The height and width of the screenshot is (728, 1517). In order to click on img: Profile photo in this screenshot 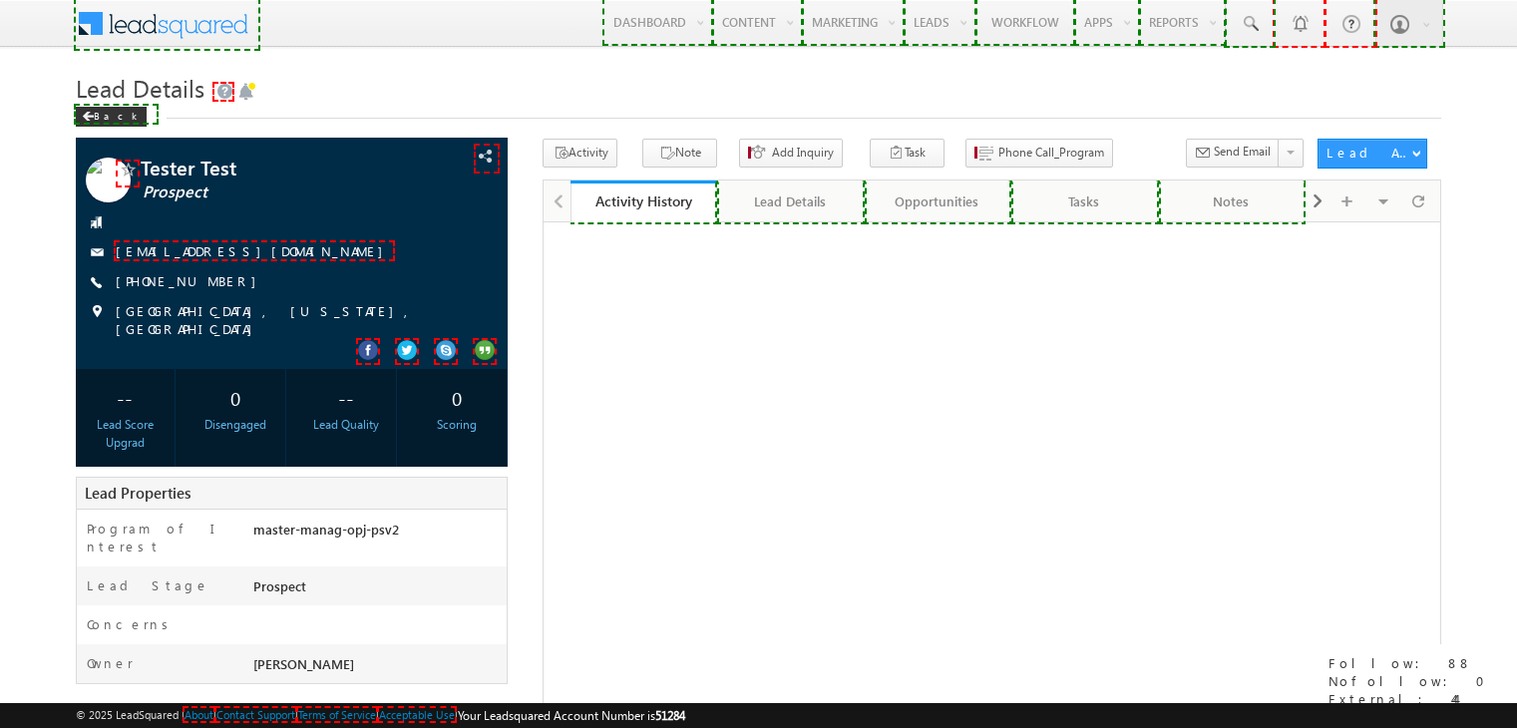, I will do `click(108, 183)`.